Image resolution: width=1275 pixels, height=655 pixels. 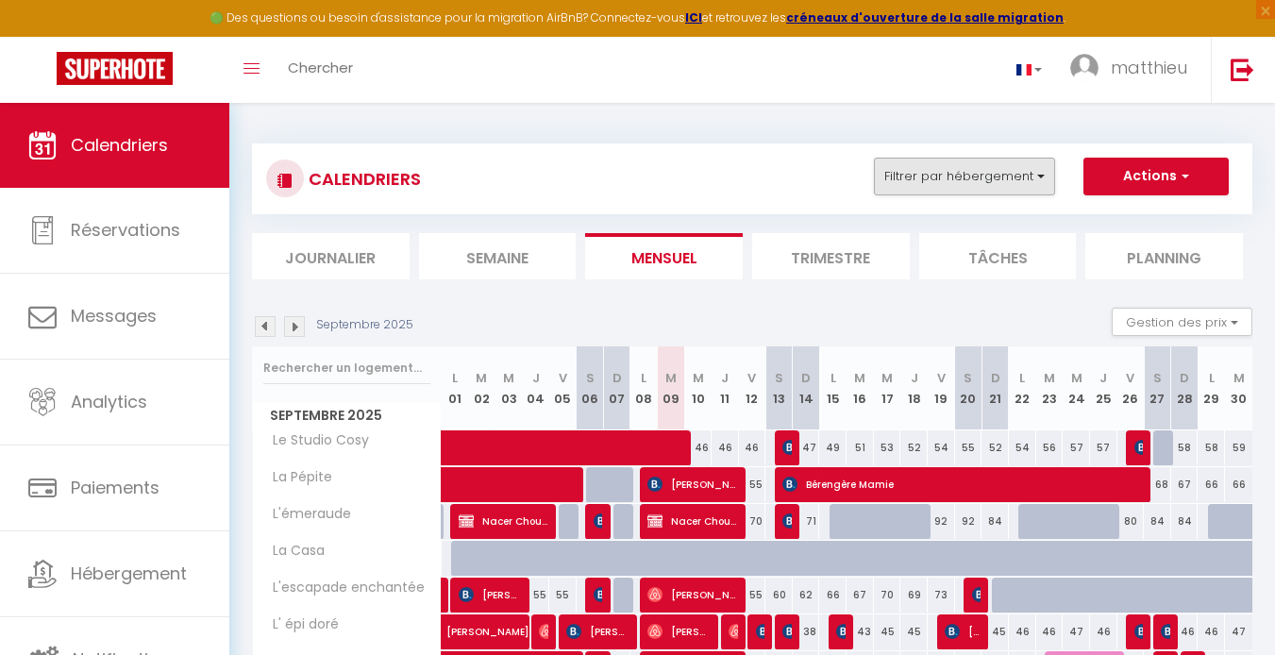 I want to click on span: Analytics, so click(x=109, y=401).